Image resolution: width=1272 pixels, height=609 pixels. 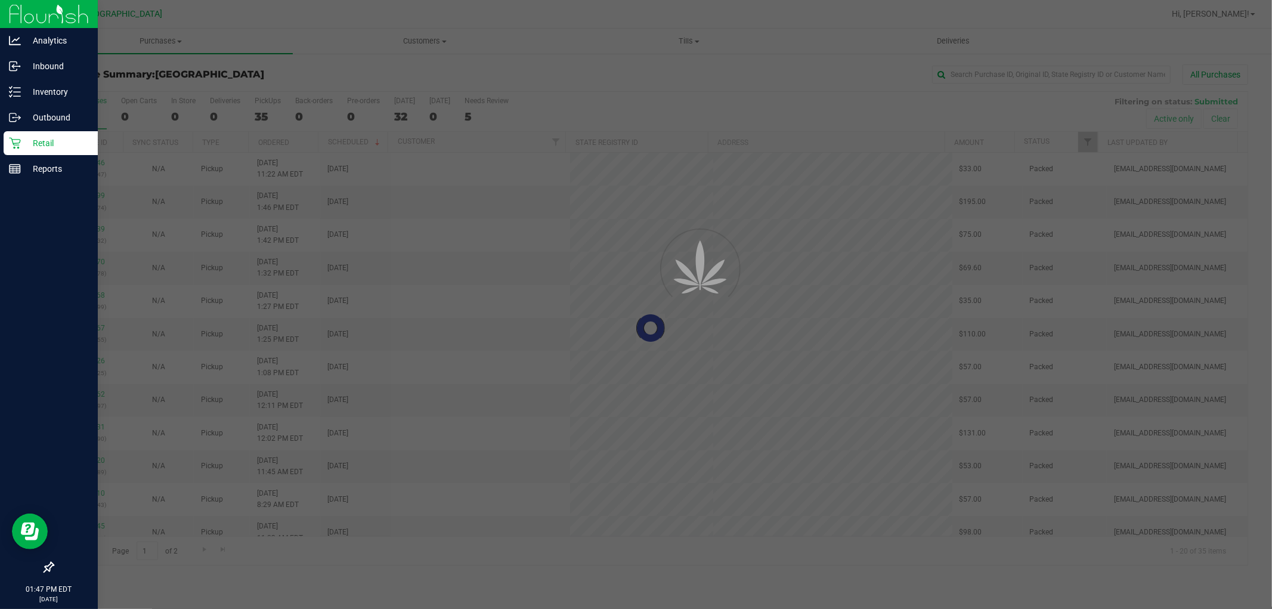 What do you see at coordinates (15, 143) in the screenshot?
I see `inline-svg: Retail` at bounding box center [15, 143].